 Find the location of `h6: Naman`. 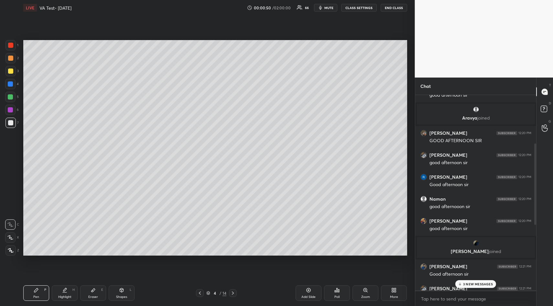

h6: Naman is located at coordinates (438, 199).